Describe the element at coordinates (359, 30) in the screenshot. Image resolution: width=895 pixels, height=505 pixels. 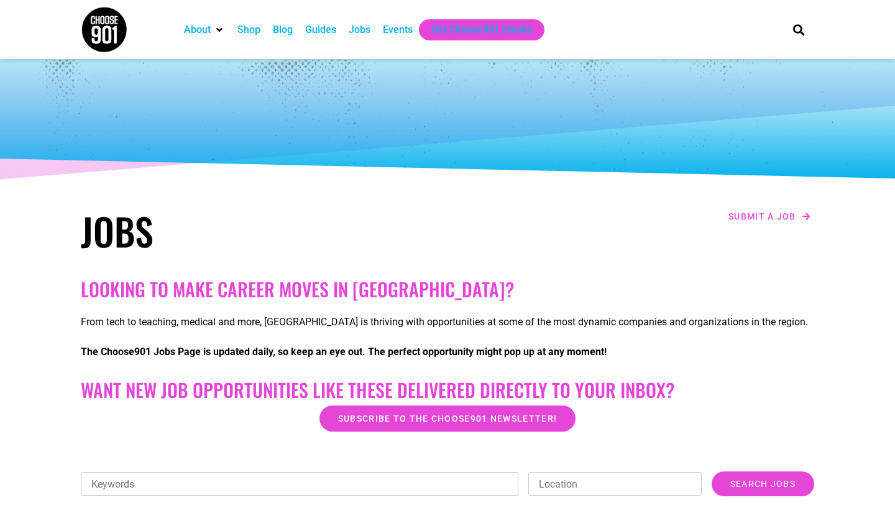
I see `div: Jobs` at that location.